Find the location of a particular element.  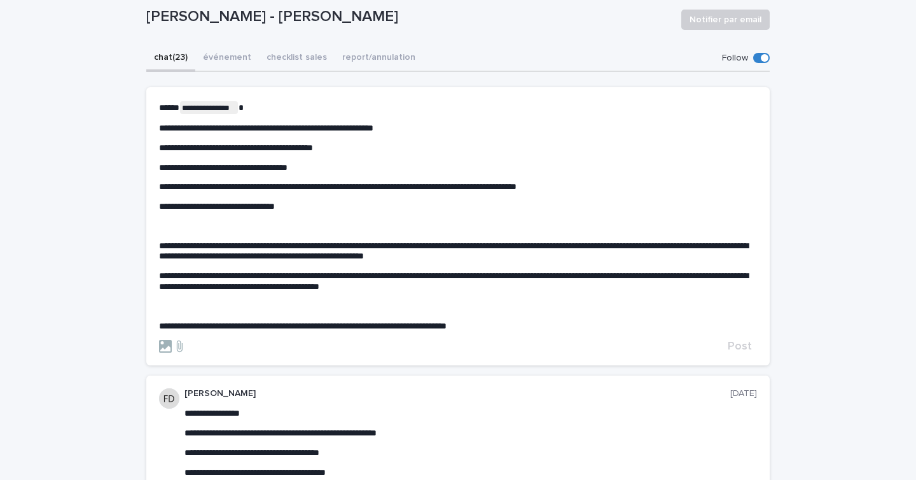

button: Notifier par email is located at coordinates (725, 20).